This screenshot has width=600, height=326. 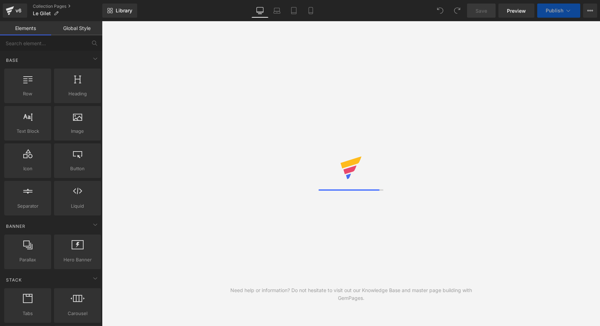 I want to click on a: Laptop, so click(x=277, y=11).